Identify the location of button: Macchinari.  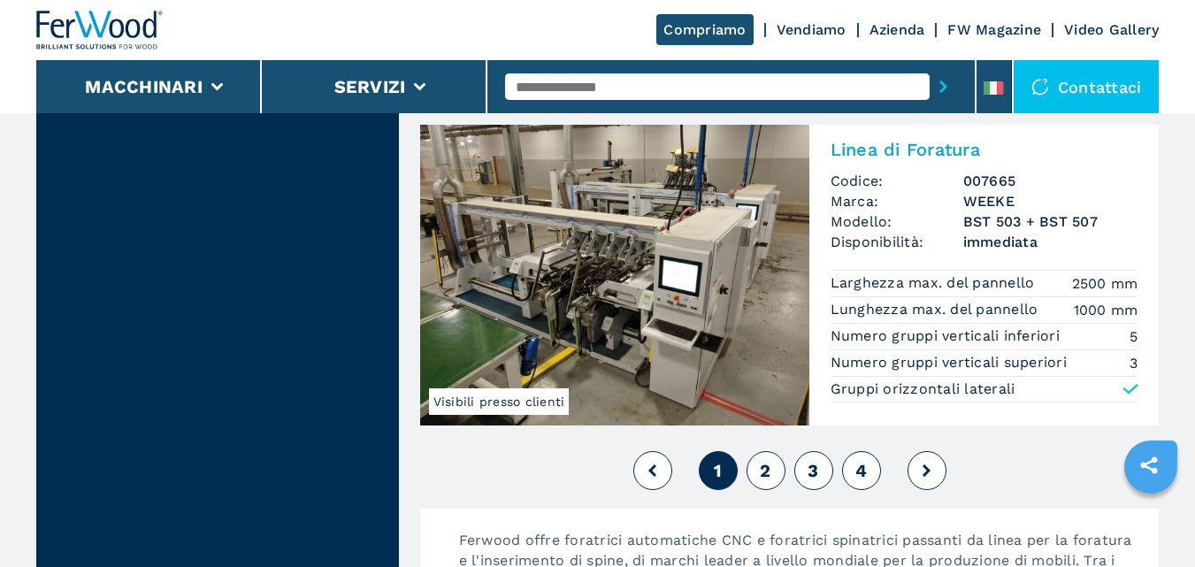
(143, 87).